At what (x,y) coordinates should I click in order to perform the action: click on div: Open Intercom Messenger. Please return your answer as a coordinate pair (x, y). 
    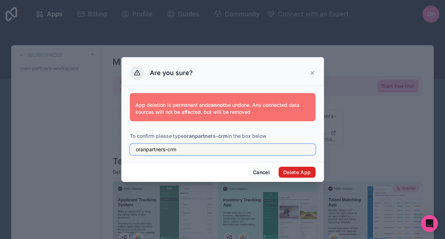
    Looking at the image, I should click on (430, 223).